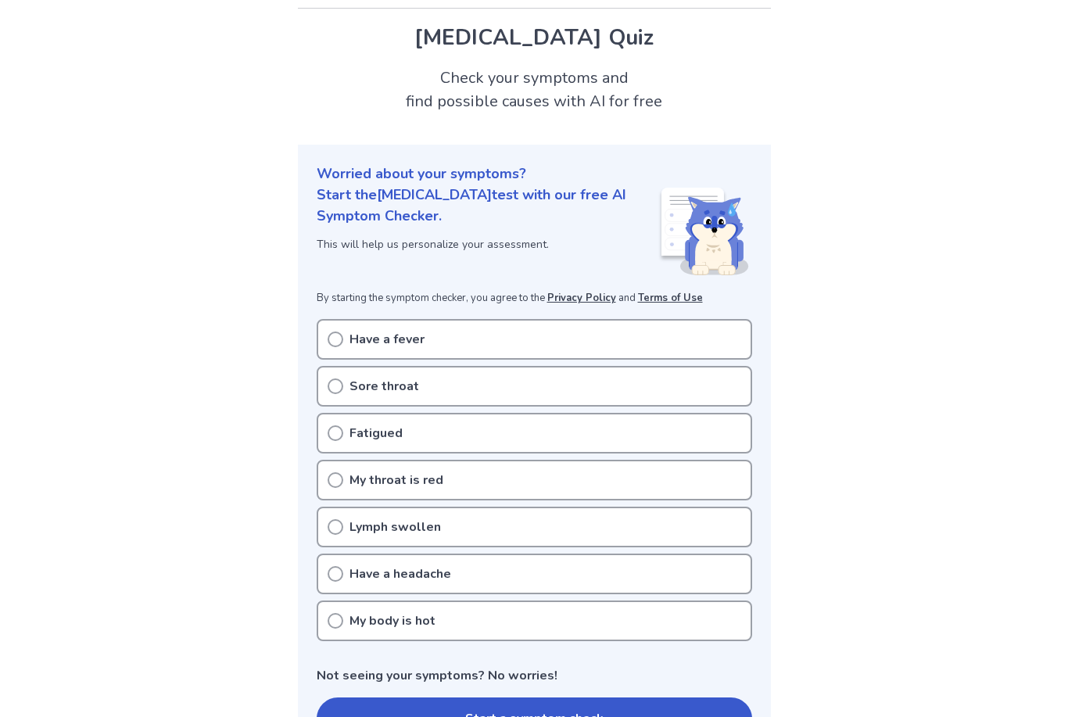 The width and height of the screenshot is (1068, 717). I want to click on p: Have a headache, so click(400, 574).